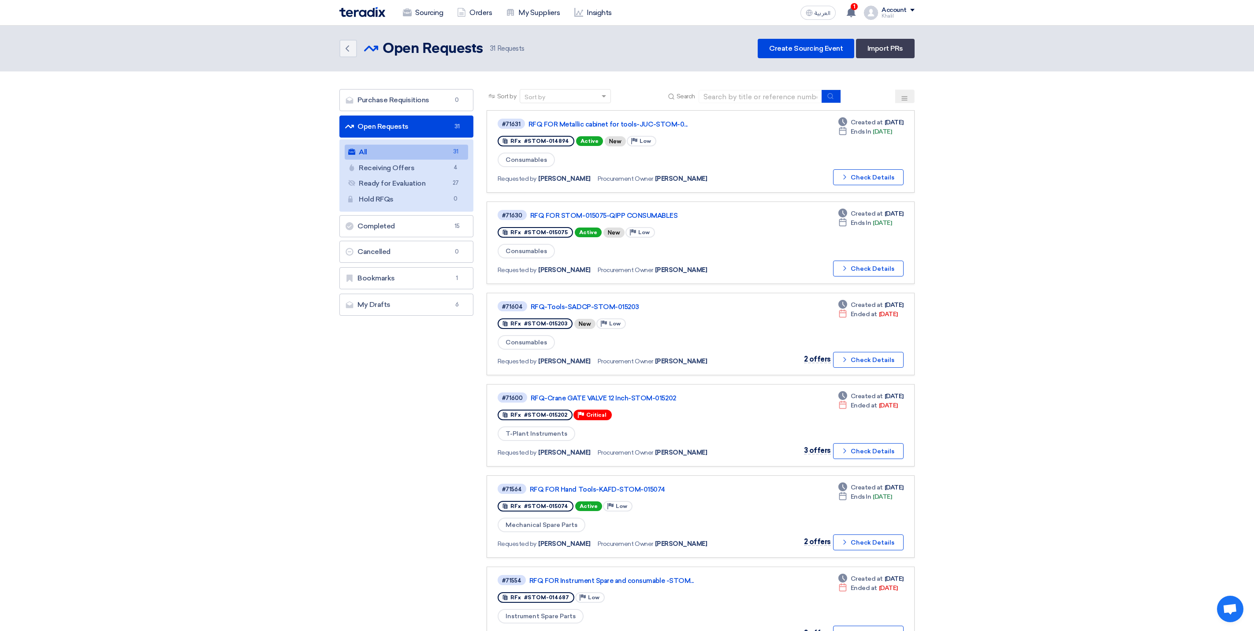  I want to click on a: Insights, so click(593, 13).